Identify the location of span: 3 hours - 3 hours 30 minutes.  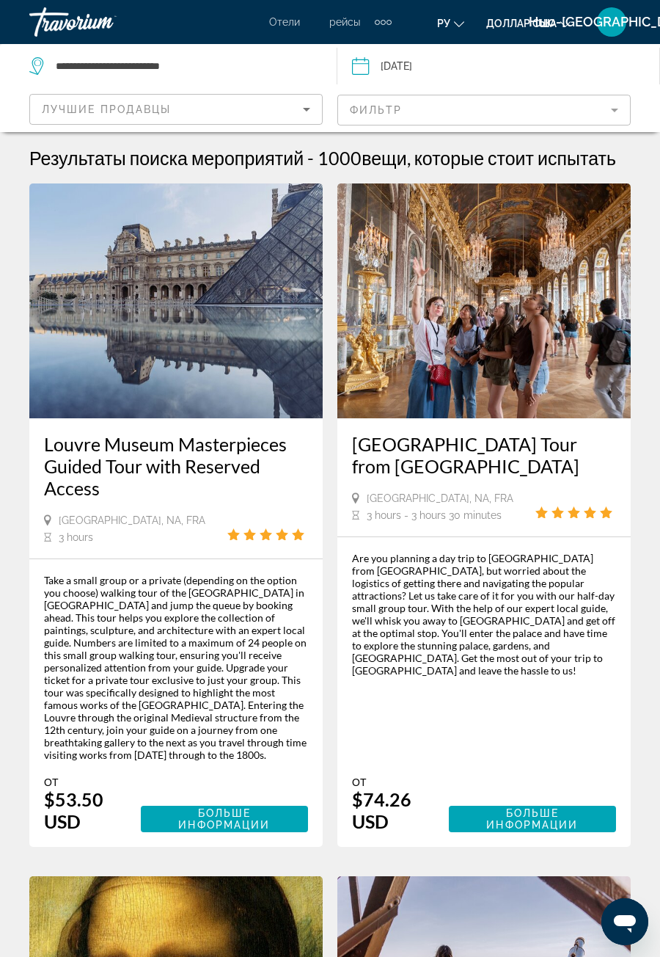
(434, 515).